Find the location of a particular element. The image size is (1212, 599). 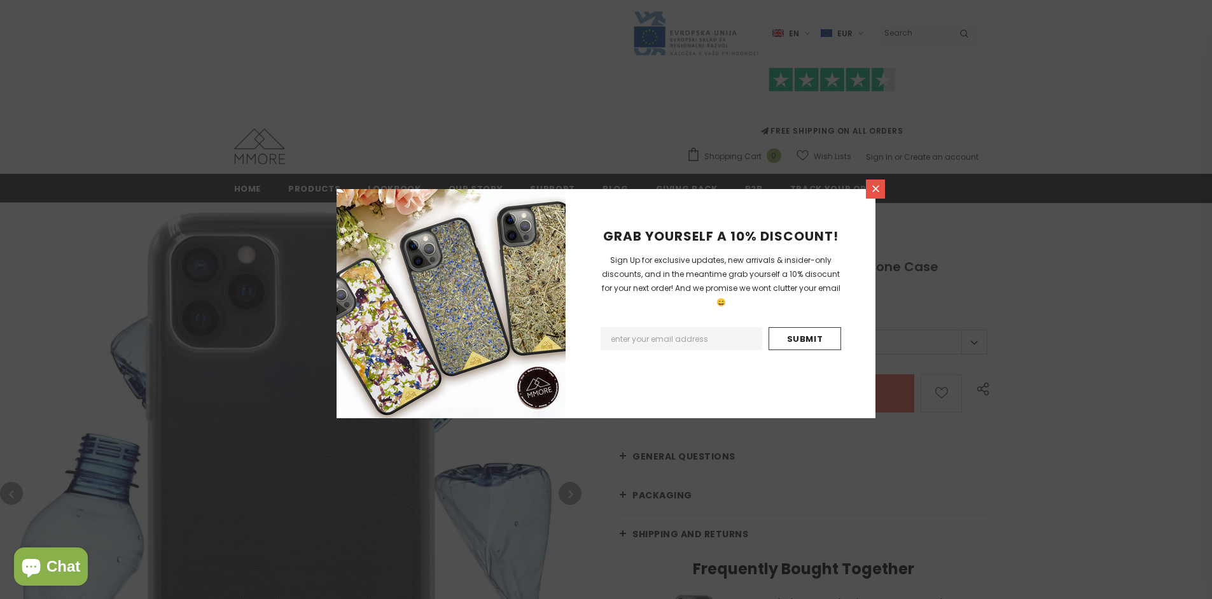

span: GRAB YOURSELF A 10% DISCOUNT! is located at coordinates (721, 236).